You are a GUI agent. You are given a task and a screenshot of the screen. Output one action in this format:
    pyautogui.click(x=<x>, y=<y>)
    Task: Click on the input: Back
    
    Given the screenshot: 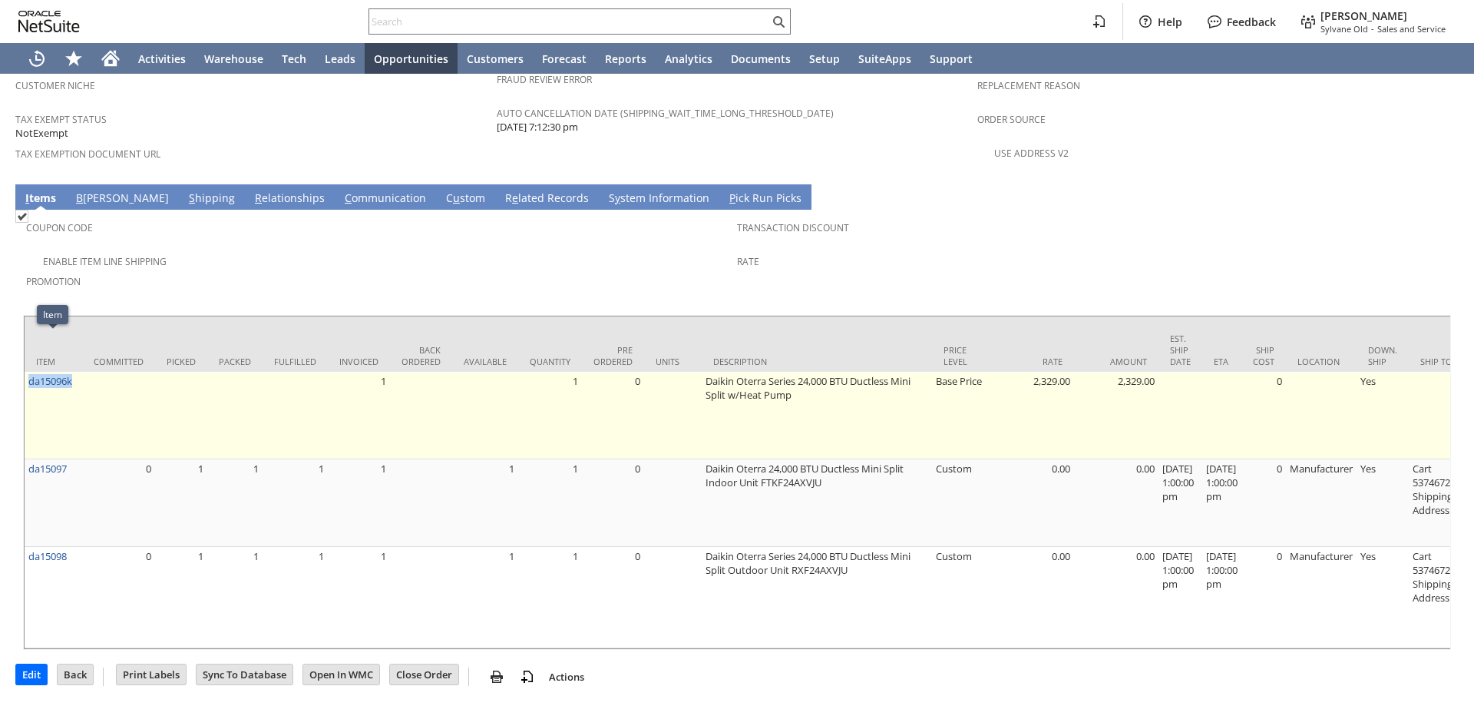 What is the action you would take?
    pyautogui.click(x=75, y=674)
    